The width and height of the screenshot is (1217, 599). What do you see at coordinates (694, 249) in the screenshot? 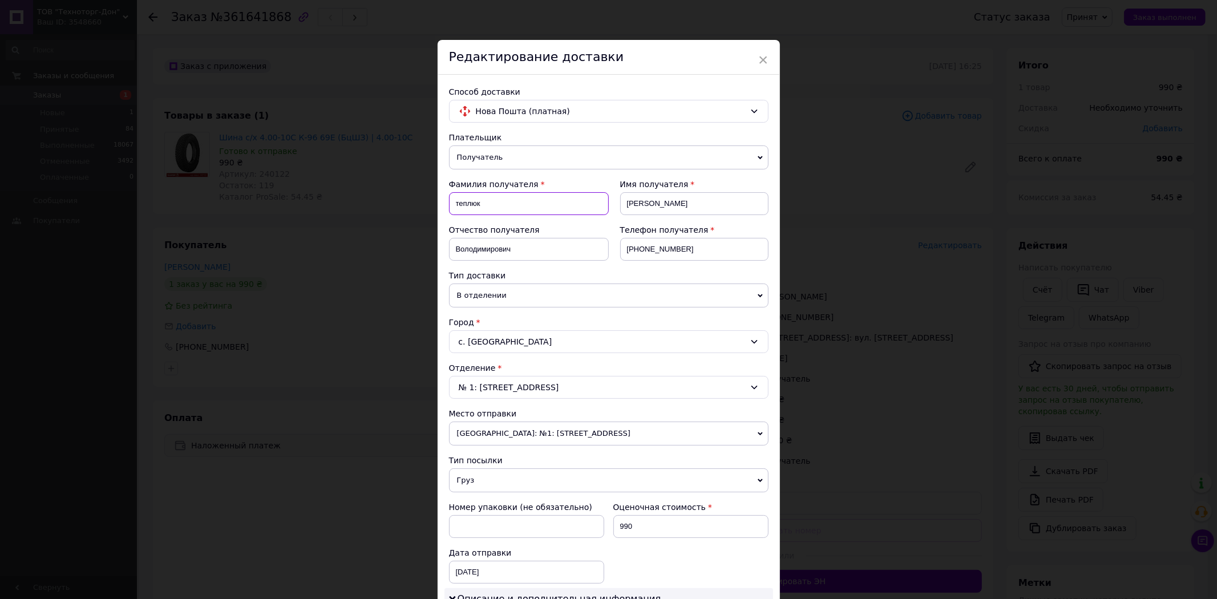
I see `input: +380` at bounding box center [694, 249].